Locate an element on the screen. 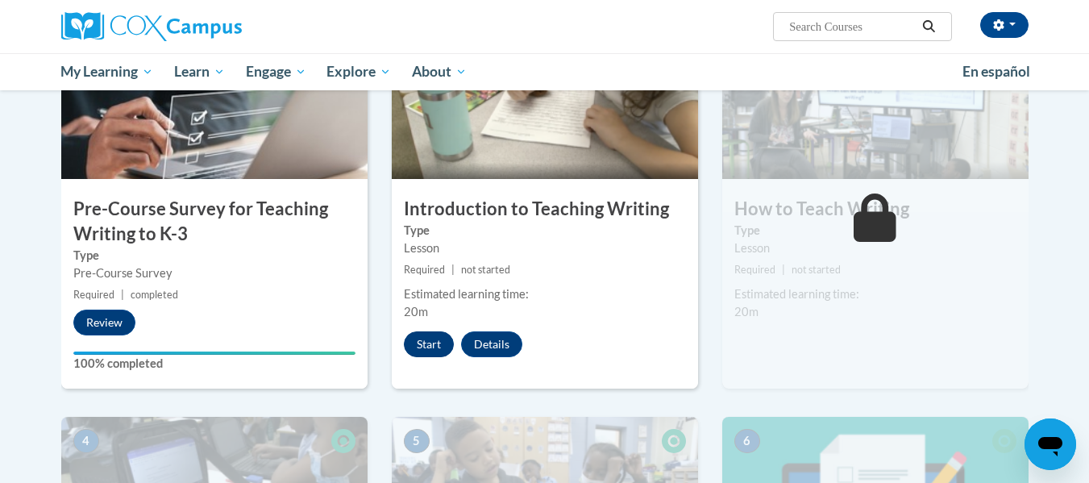  input: Search Courses is located at coordinates (852, 27).